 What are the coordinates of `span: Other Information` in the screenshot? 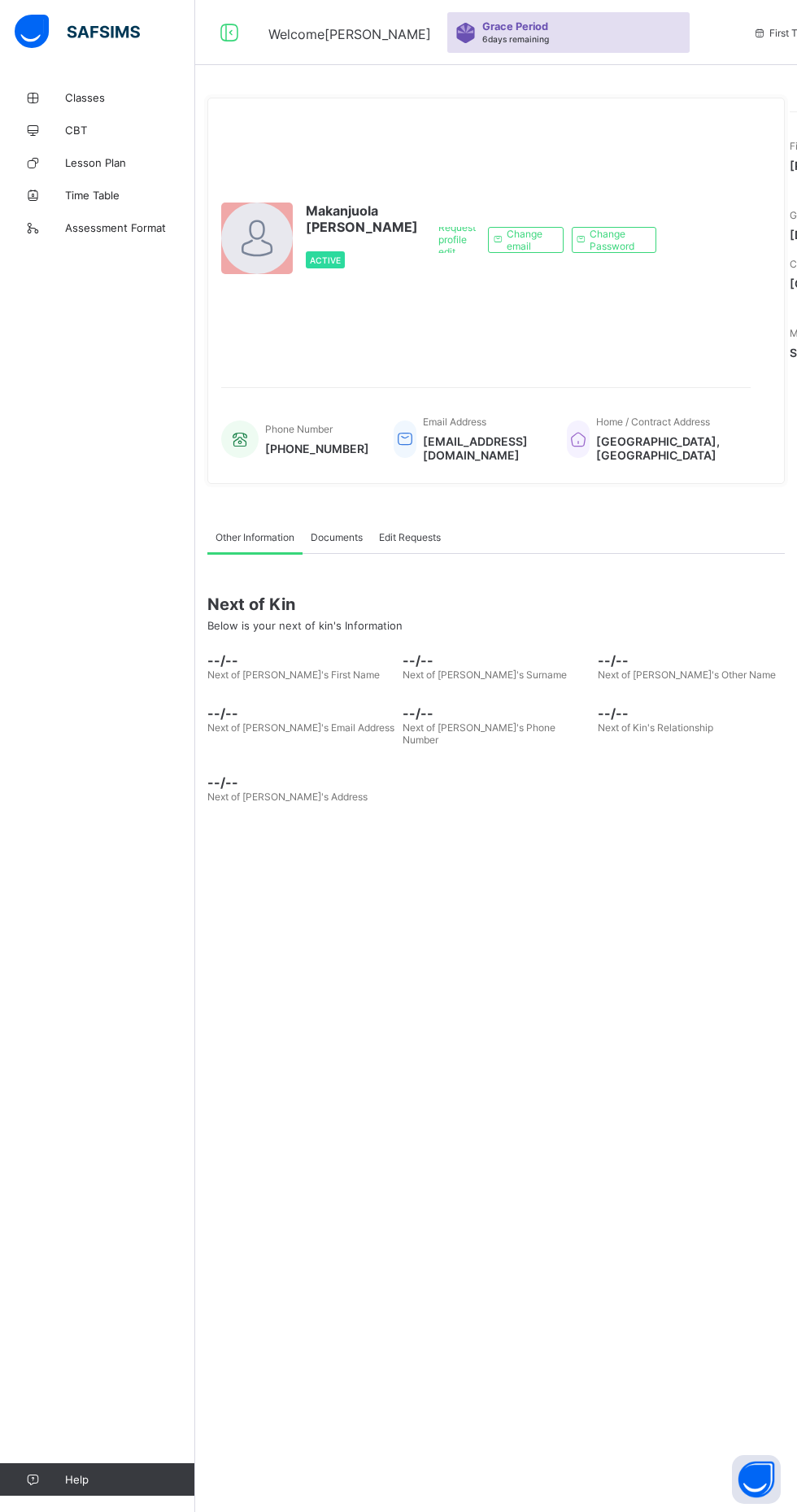 It's located at (254, 537).